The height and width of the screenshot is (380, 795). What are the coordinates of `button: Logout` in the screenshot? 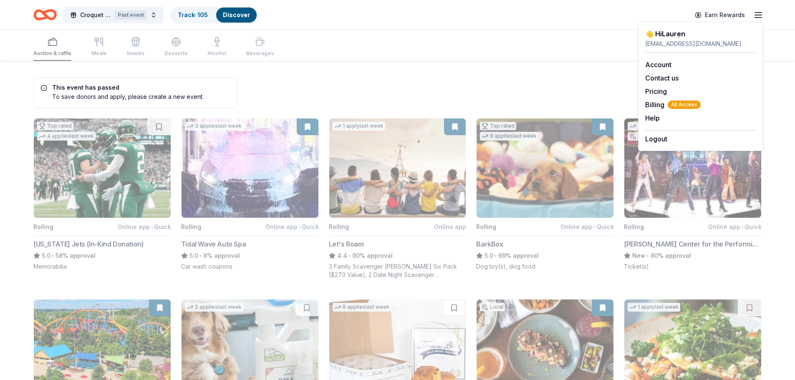 It's located at (656, 139).